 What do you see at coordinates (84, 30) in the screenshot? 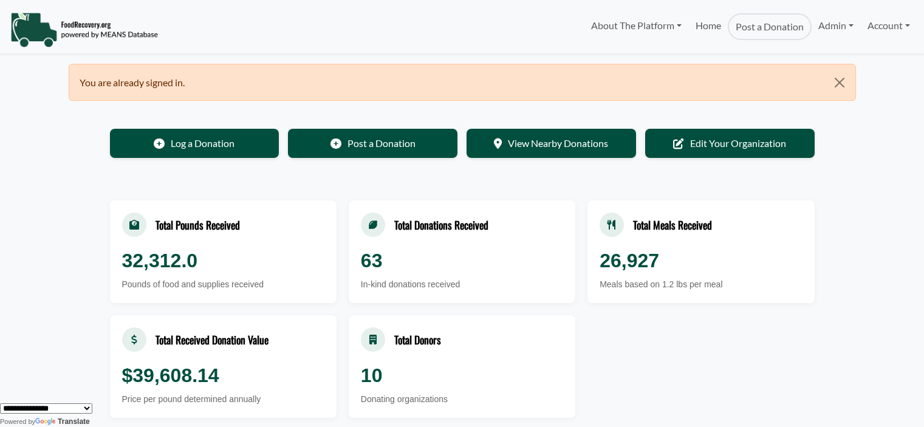
I see `img: NavigationLogo_FoodRecovery-91c16205cd0af1ed486a0f1a7774a6544ea792ac00100771e7dd3ec7c0e58e41.png` at bounding box center [84, 30].